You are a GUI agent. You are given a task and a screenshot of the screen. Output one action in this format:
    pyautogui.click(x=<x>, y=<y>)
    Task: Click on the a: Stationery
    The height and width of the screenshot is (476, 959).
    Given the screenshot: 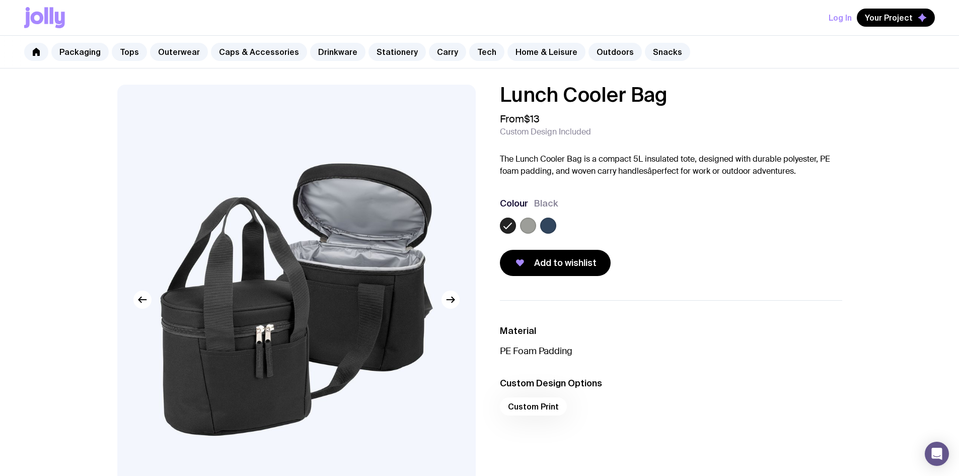 What is the action you would take?
    pyautogui.click(x=397, y=52)
    